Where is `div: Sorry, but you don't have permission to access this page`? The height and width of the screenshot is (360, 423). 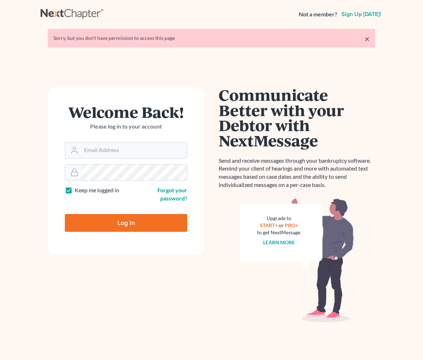
div: Sorry, but you don't have permission to access this page is located at coordinates (211, 38).